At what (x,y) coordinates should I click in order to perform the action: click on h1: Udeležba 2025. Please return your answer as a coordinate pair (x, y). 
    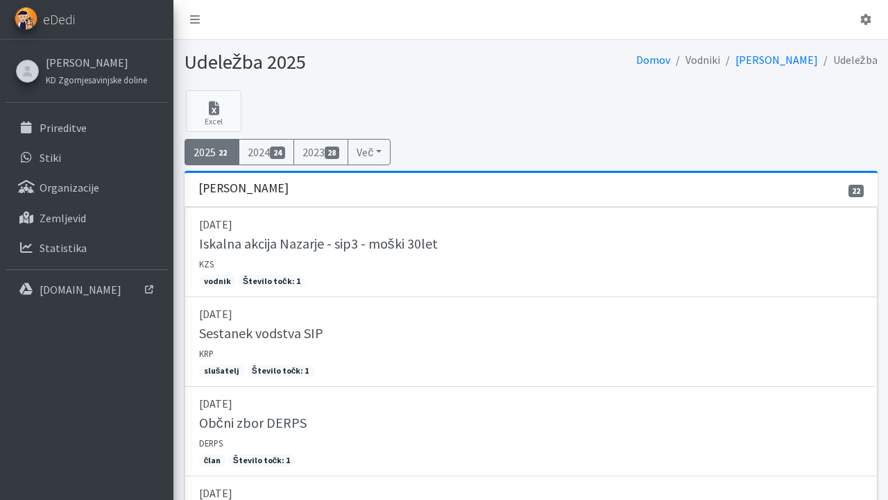
    Looking at the image, I should click on (355, 62).